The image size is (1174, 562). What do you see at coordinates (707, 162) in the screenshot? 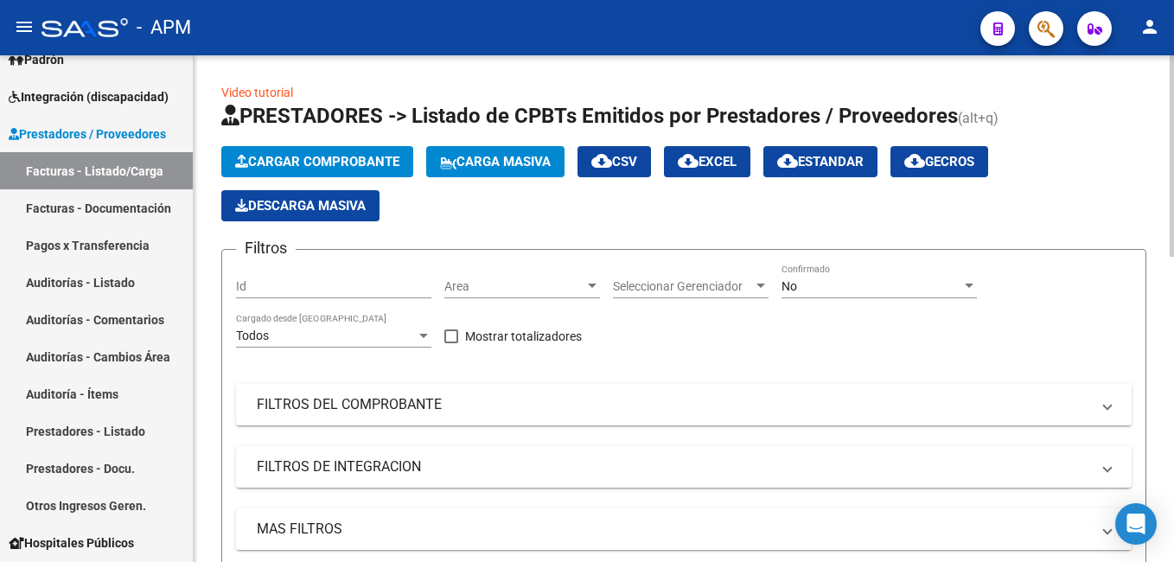
I see `button: EXCEL` at bounding box center [707, 162].